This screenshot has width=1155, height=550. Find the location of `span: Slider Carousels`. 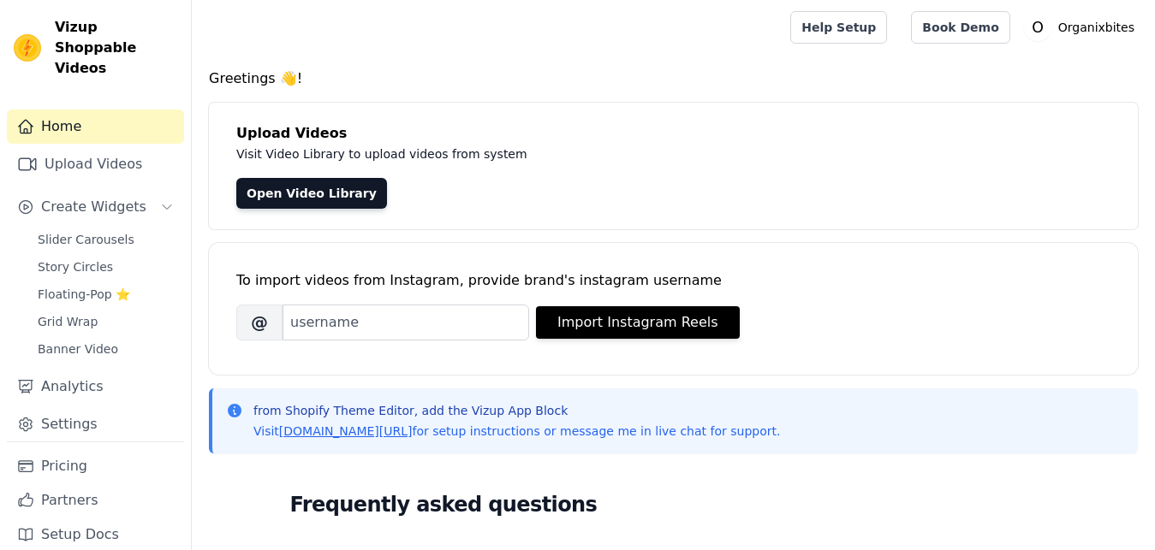

span: Slider Carousels is located at coordinates (86, 240).